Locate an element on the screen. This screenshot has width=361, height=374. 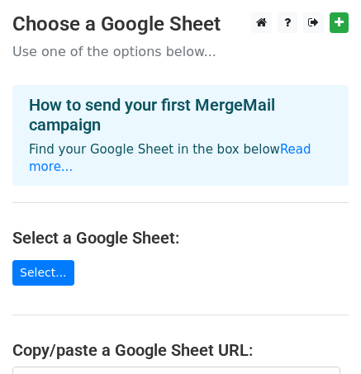
a: Read more... is located at coordinates (170, 158).